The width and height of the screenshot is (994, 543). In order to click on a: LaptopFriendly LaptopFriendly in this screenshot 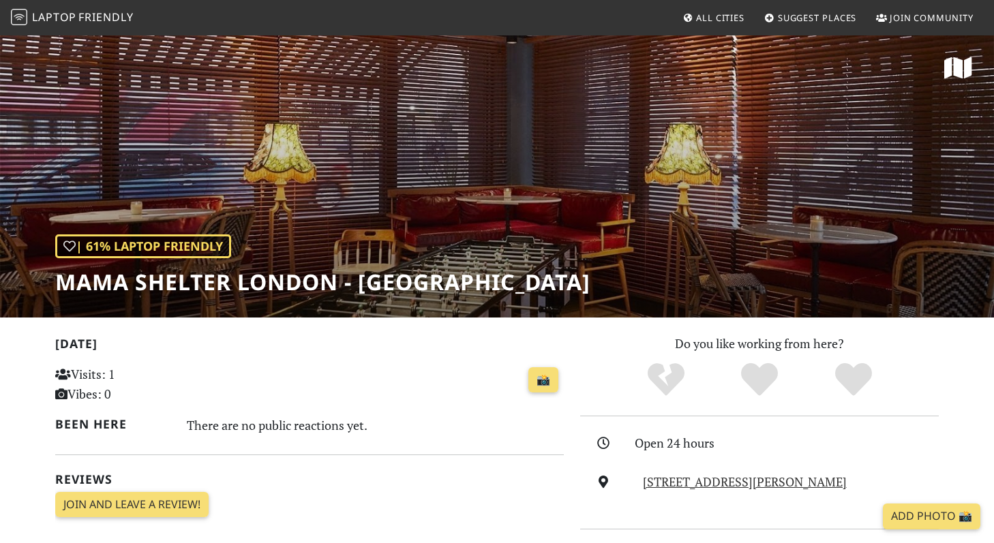, I will do `click(72, 18)`.